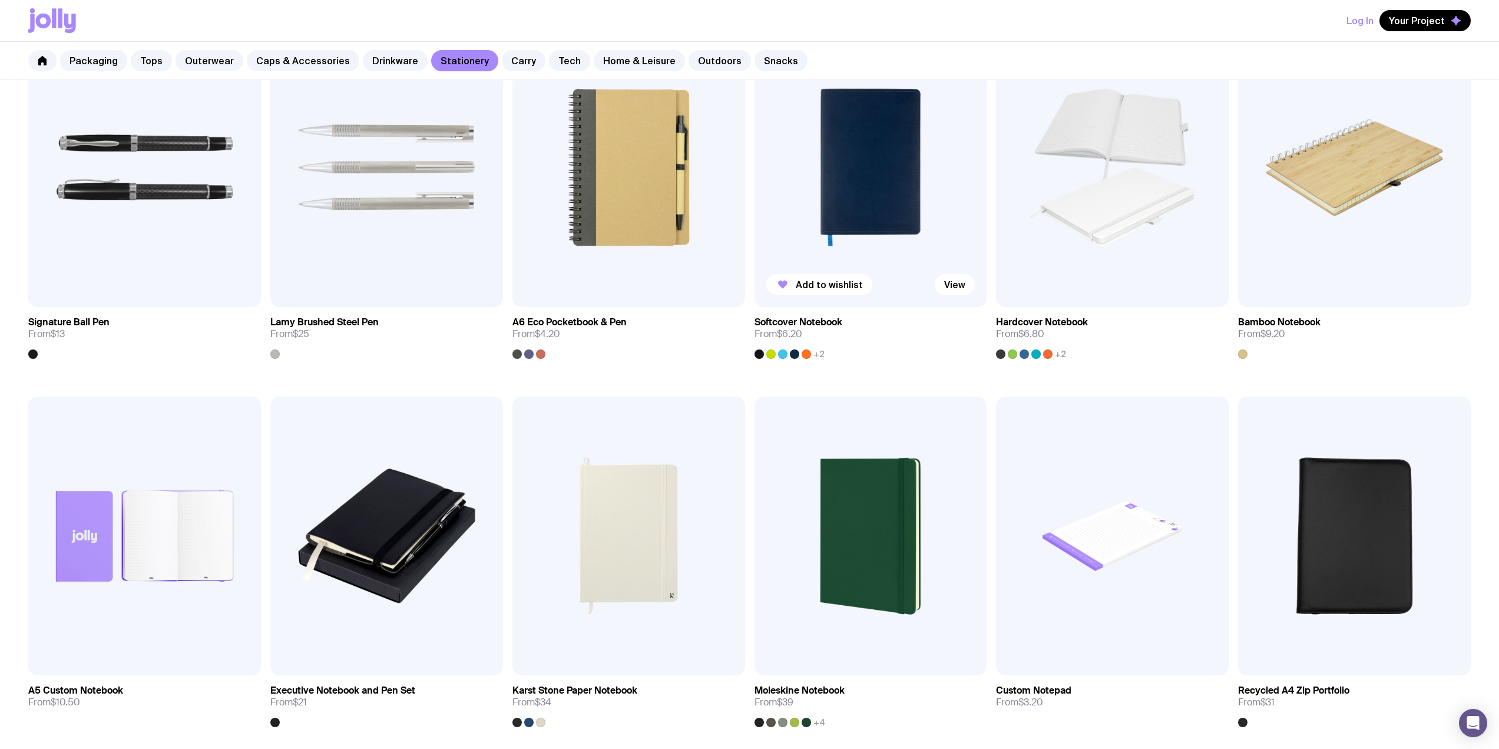 The width and height of the screenshot is (1499, 749). Describe the element at coordinates (829, 284) in the screenshot. I see `span: Add to wishlist` at that location.